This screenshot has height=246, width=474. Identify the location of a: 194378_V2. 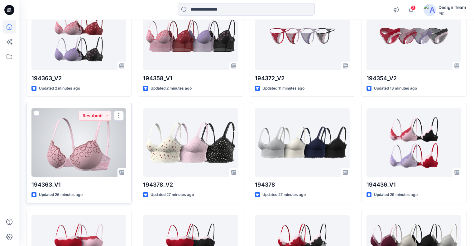
(190, 143).